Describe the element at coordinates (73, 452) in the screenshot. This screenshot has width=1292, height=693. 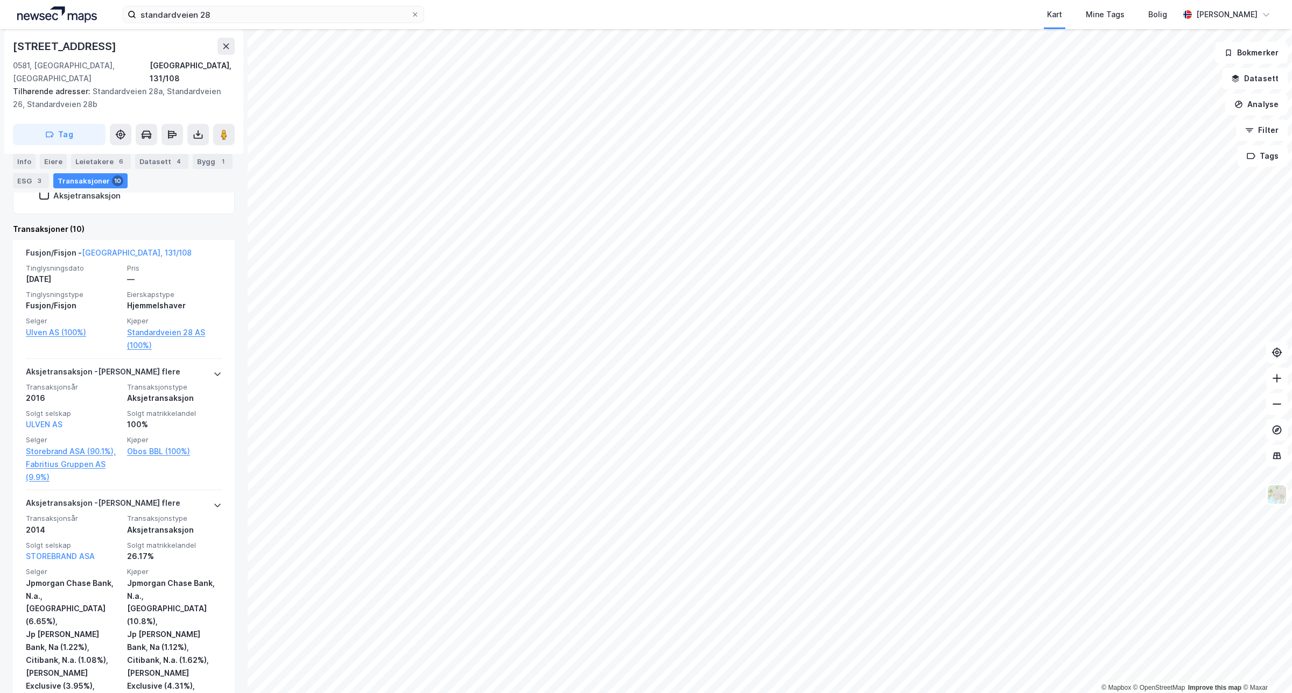
I see `a: Storebrand ASA (90.1%),` at that location.